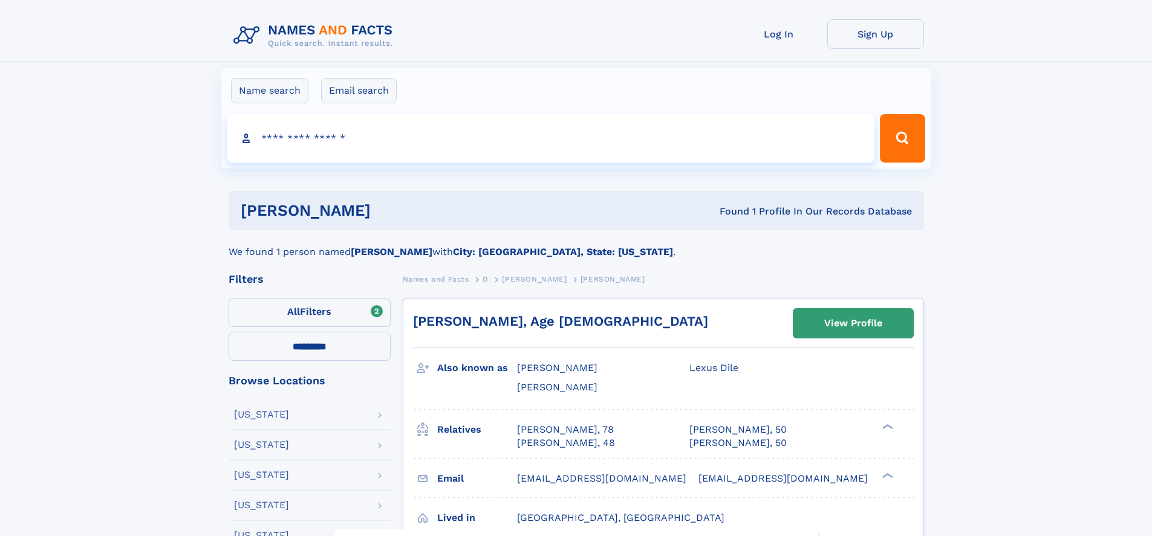 Image resolution: width=1152 pixels, height=536 pixels. Describe the element at coordinates (477, 518) in the screenshot. I see `h3: Lived in` at that location.